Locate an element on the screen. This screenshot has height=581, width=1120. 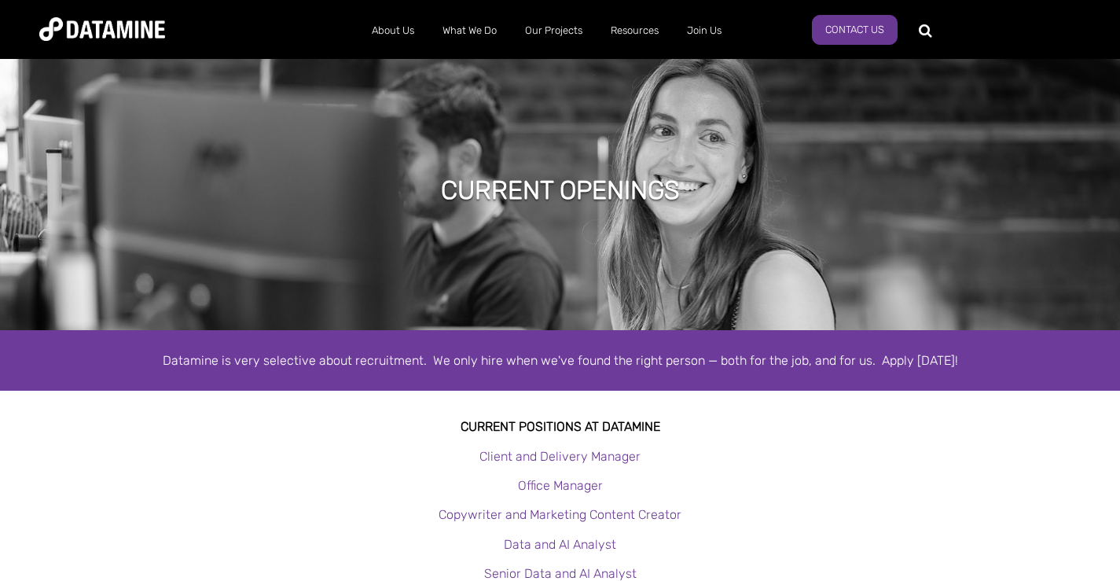
a: Contact Us is located at coordinates (854, 30).